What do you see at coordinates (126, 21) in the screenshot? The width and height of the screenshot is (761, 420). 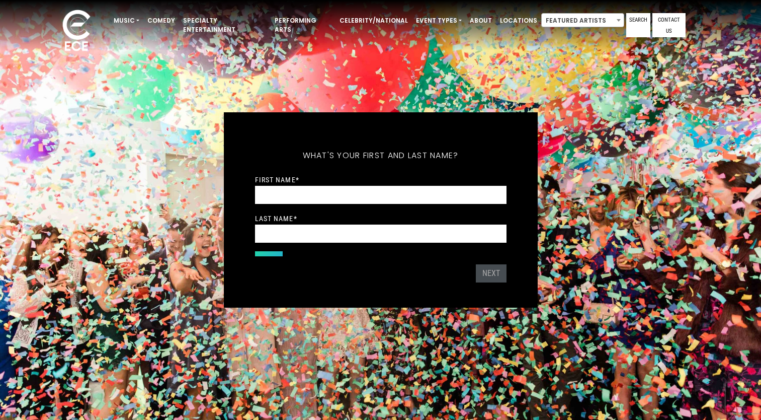 I see `a: Music` at bounding box center [126, 21].